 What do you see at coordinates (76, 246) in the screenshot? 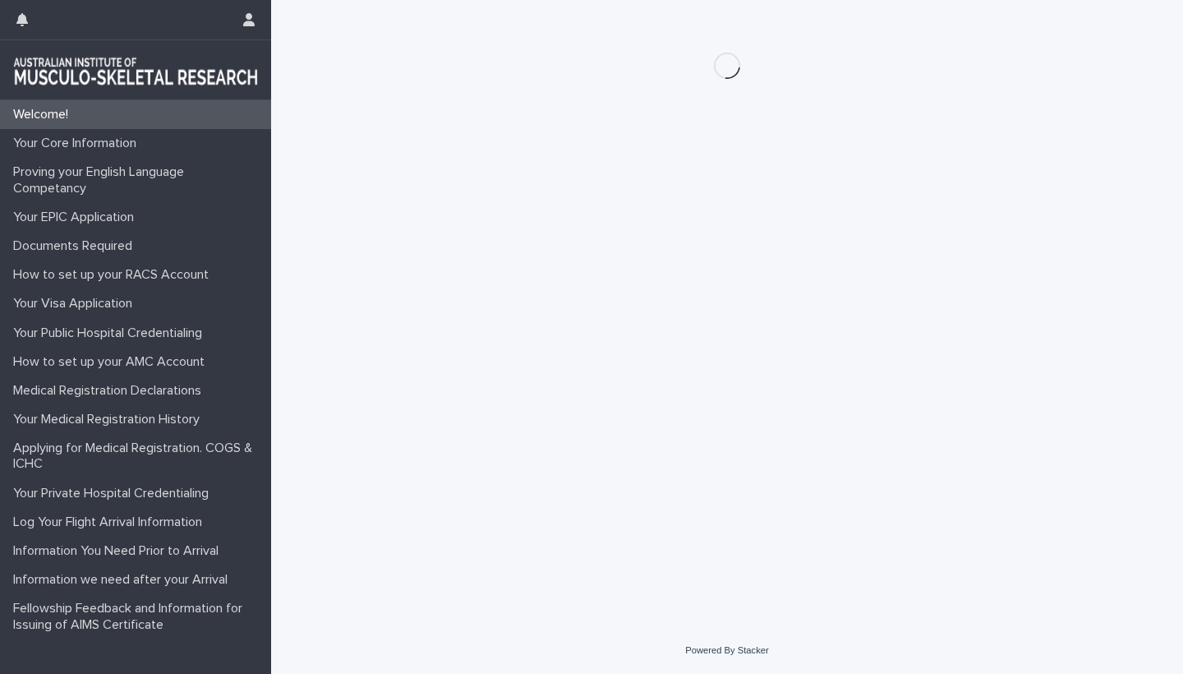
I see `p: Documents Required` at bounding box center [76, 246].